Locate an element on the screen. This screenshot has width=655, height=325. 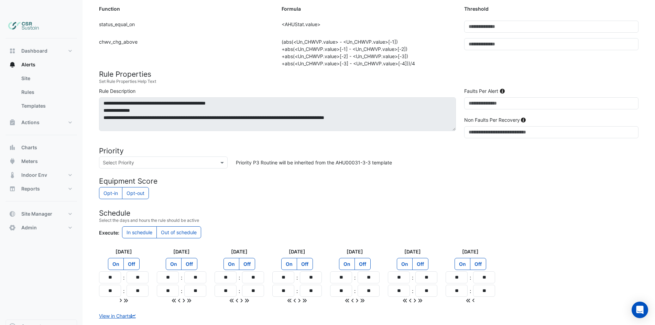
app-icon: Indoor Env is located at coordinates (12, 175).